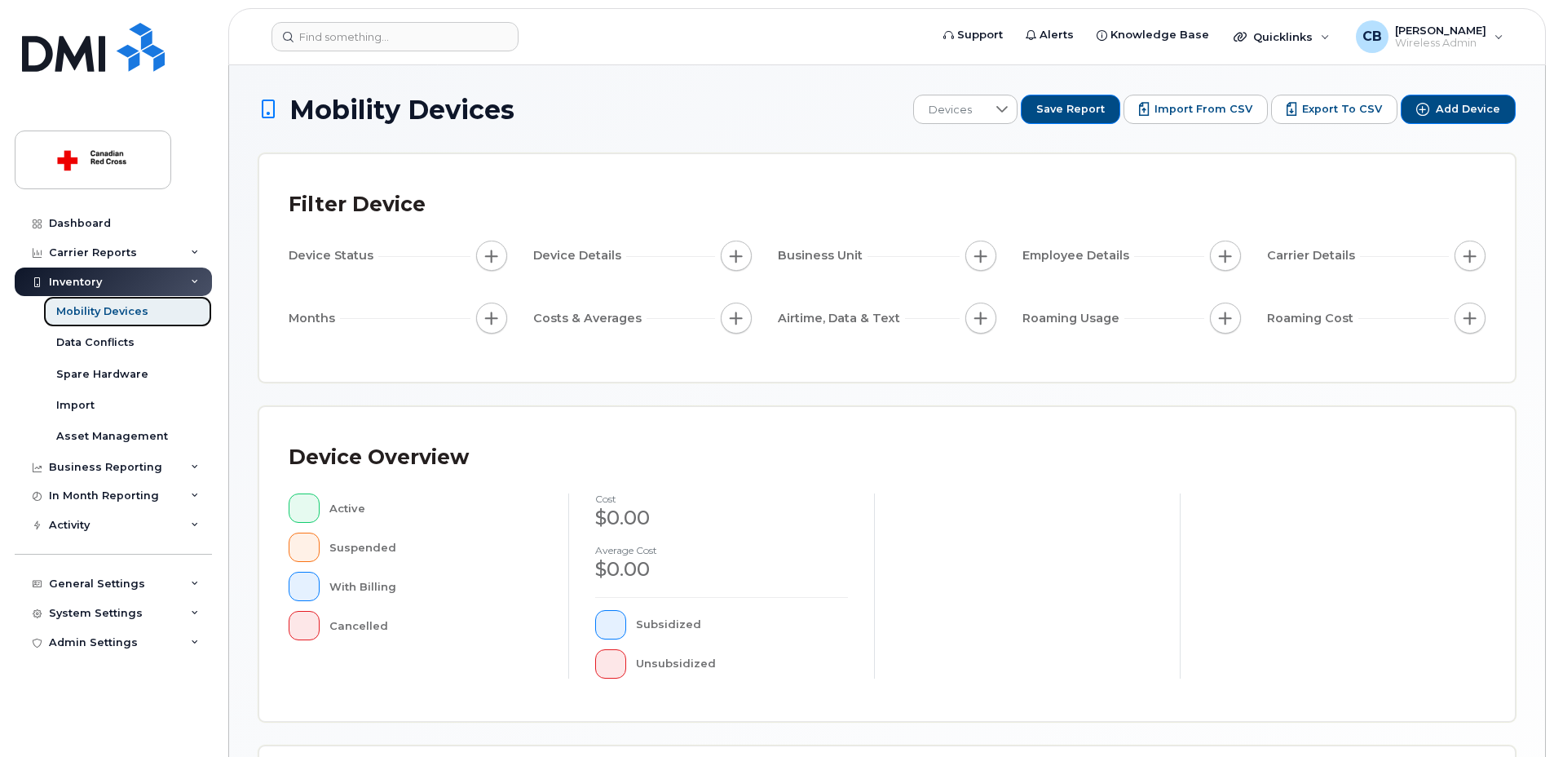 The width and height of the screenshot is (1554, 757). Describe the element at coordinates (436, 625) in the screenshot. I see `div: Cancelled` at that location.